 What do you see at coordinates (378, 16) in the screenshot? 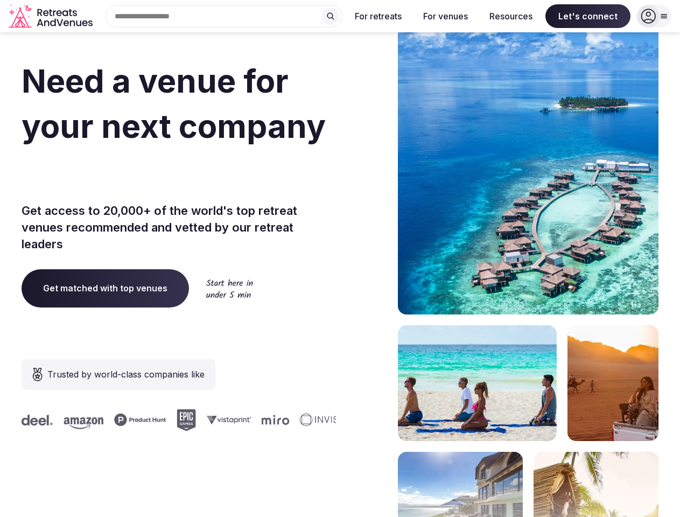
I see `button: For retreats` at bounding box center [378, 16].